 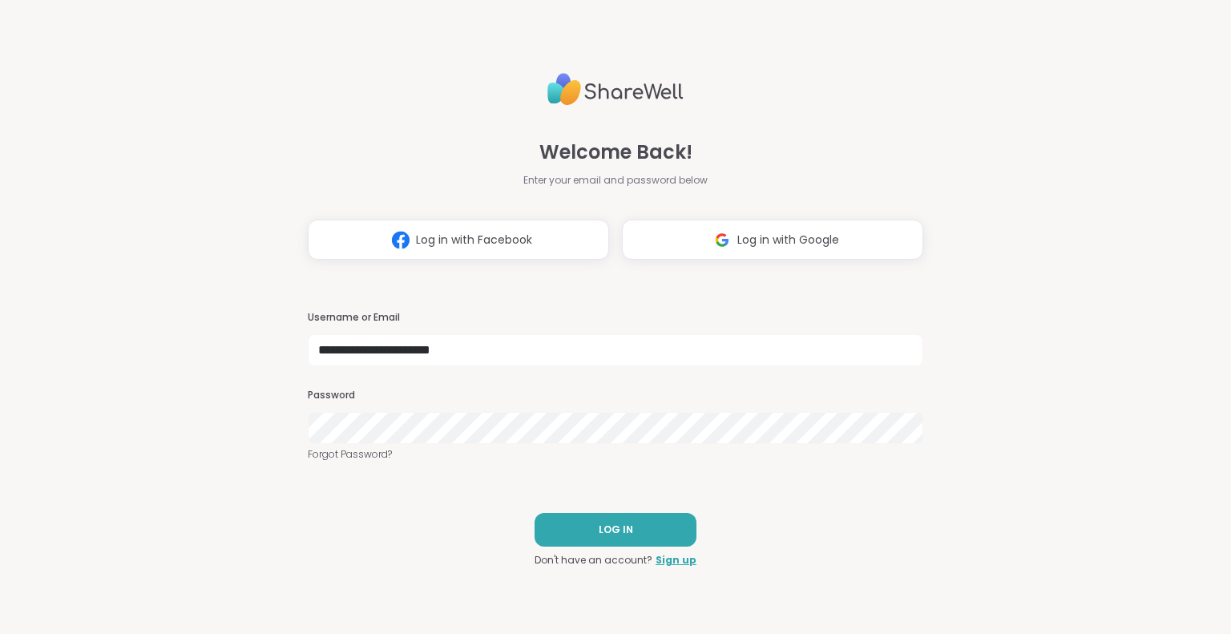 I want to click on span: Log in with Google, so click(x=788, y=240).